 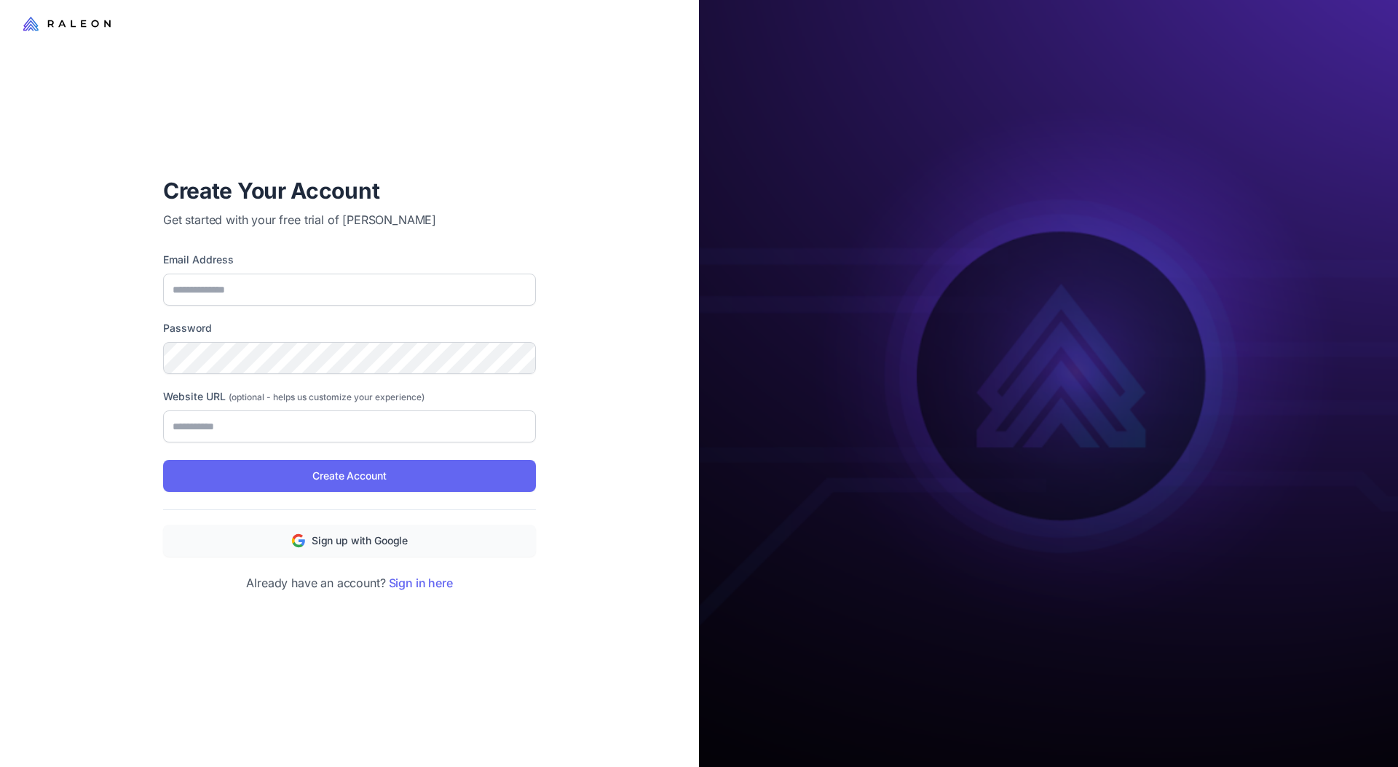 What do you see at coordinates (350, 328) in the screenshot?
I see `label: Password` at bounding box center [350, 328].